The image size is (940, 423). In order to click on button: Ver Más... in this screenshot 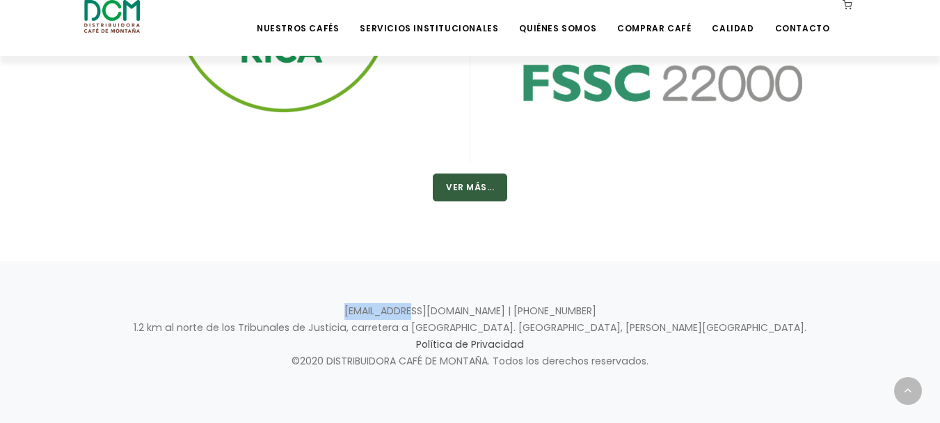, I will do `click(470, 187)`.